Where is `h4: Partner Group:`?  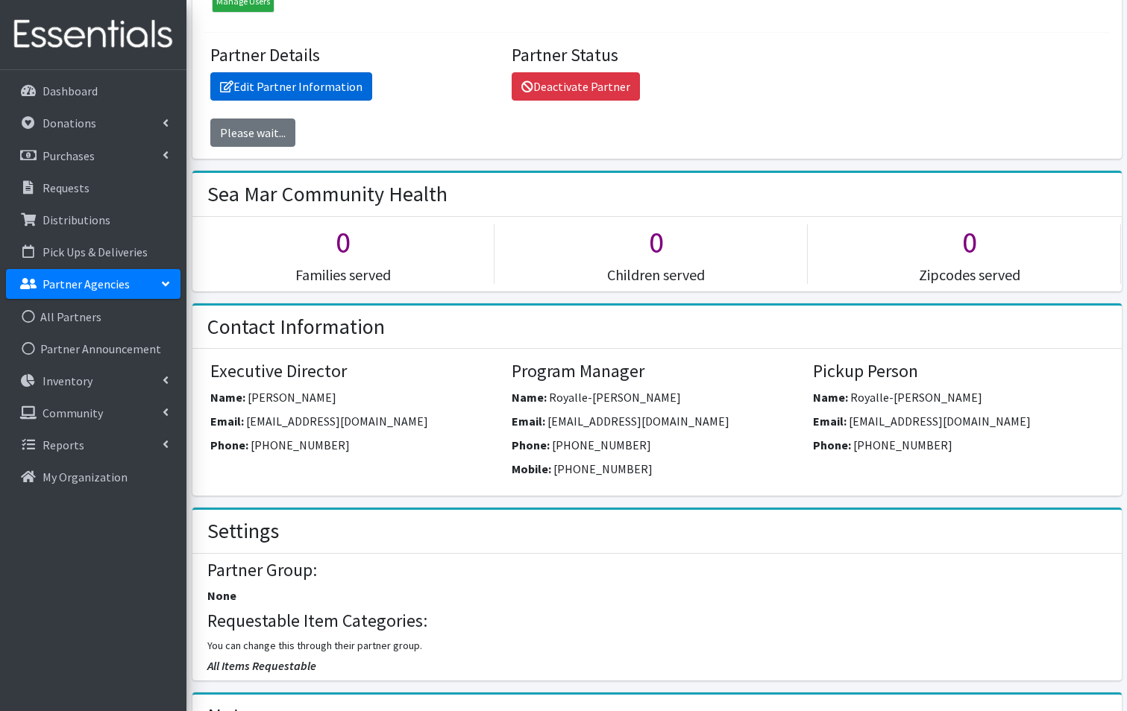 h4: Partner Group: is located at coordinates (656, 571).